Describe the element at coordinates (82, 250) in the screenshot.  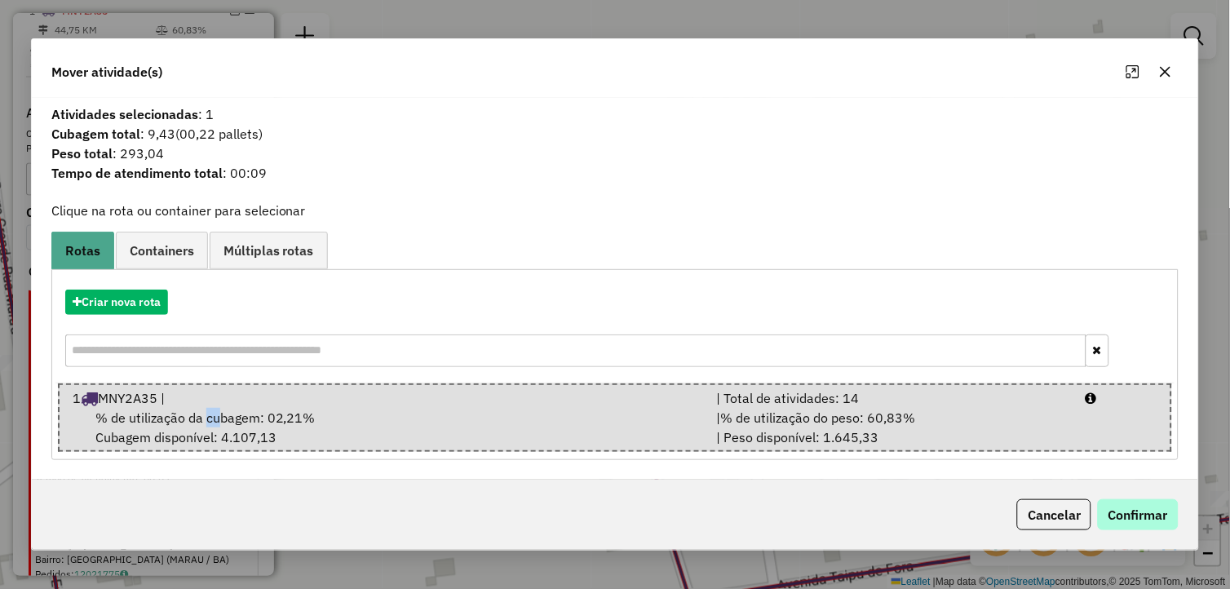
I see `span: Rotas` at that location.